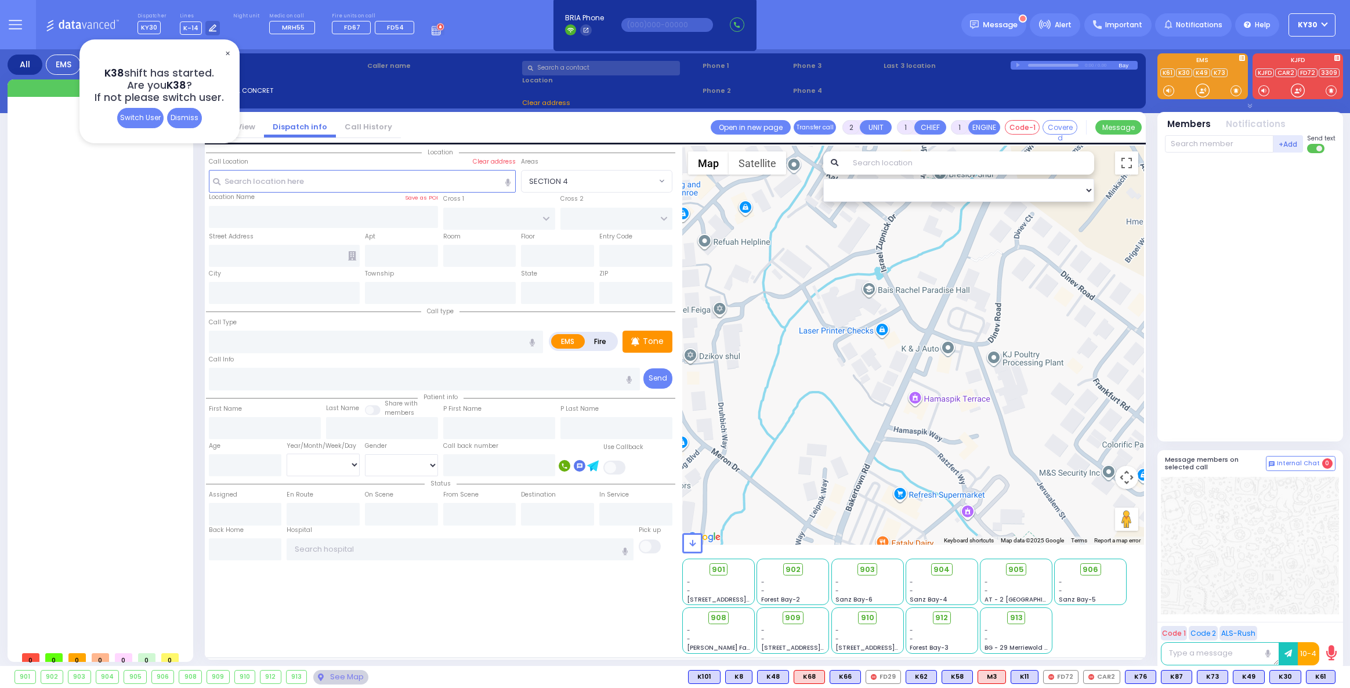 Image resolution: width=1350 pixels, height=688 pixels. I want to click on div: FD29, so click(883, 677).